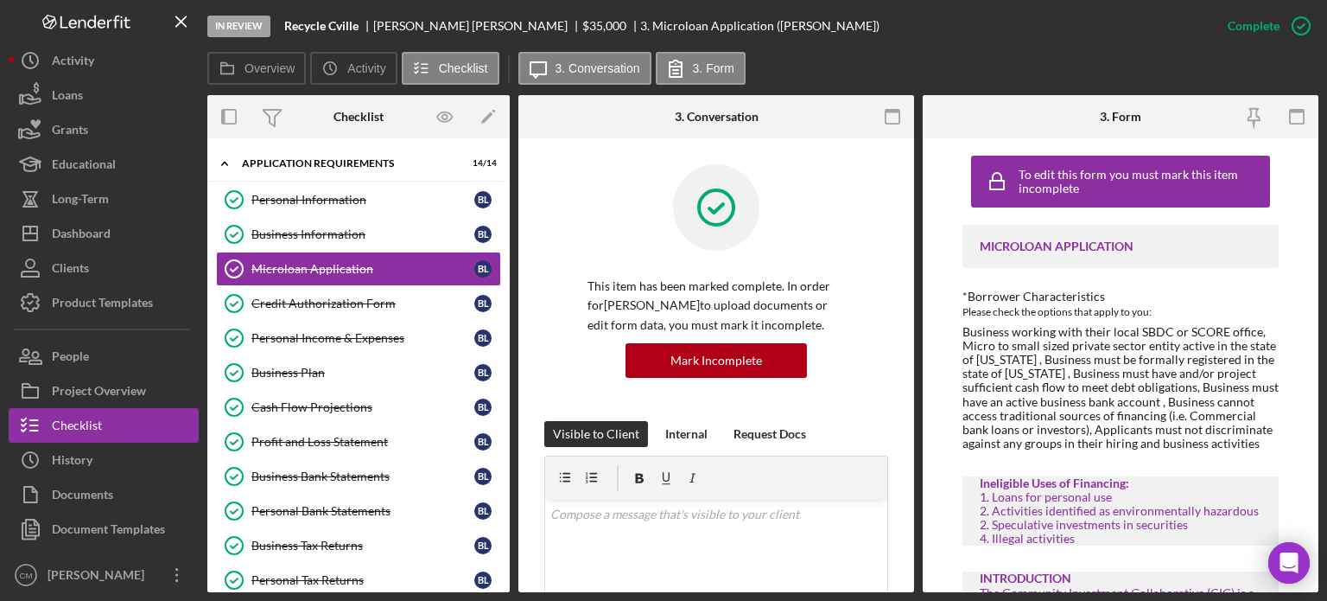 This screenshot has width=1327, height=601. Describe the element at coordinates (1142, 181) in the screenshot. I see `div: To edit this form you must mark this item incomplete` at that location.